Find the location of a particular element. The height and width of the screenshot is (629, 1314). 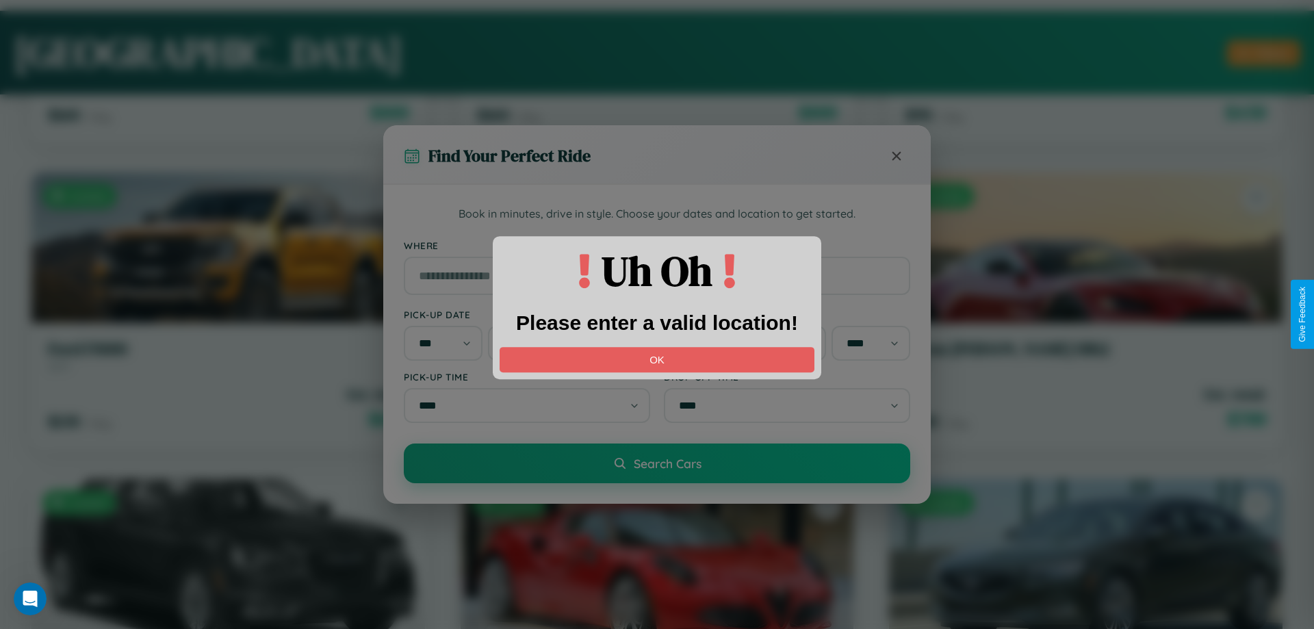

span: Search Cars is located at coordinates (667, 463).